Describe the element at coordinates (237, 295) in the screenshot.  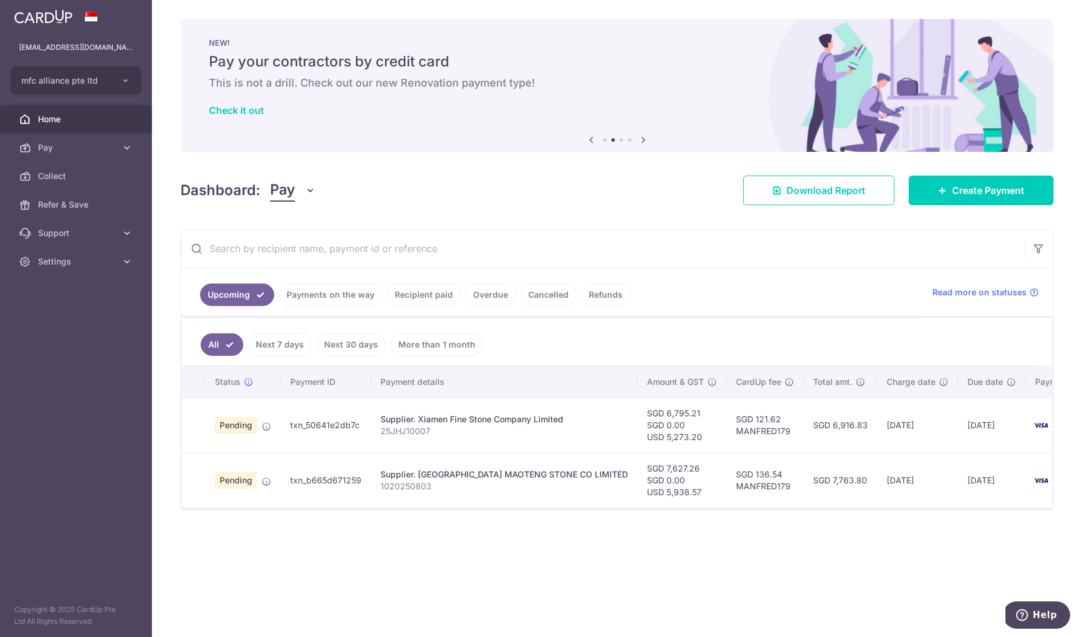
I see `a: Upcoming` at that location.